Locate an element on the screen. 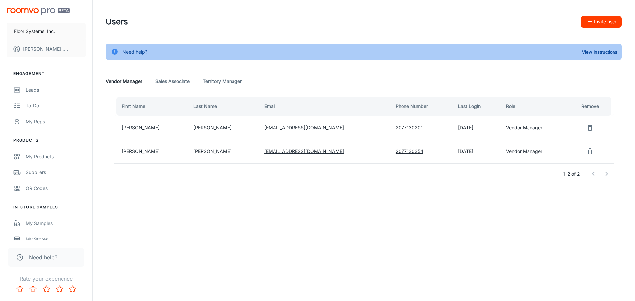 The width and height of the screenshot is (635, 301). a: Vendor Manager is located at coordinates (124, 81).